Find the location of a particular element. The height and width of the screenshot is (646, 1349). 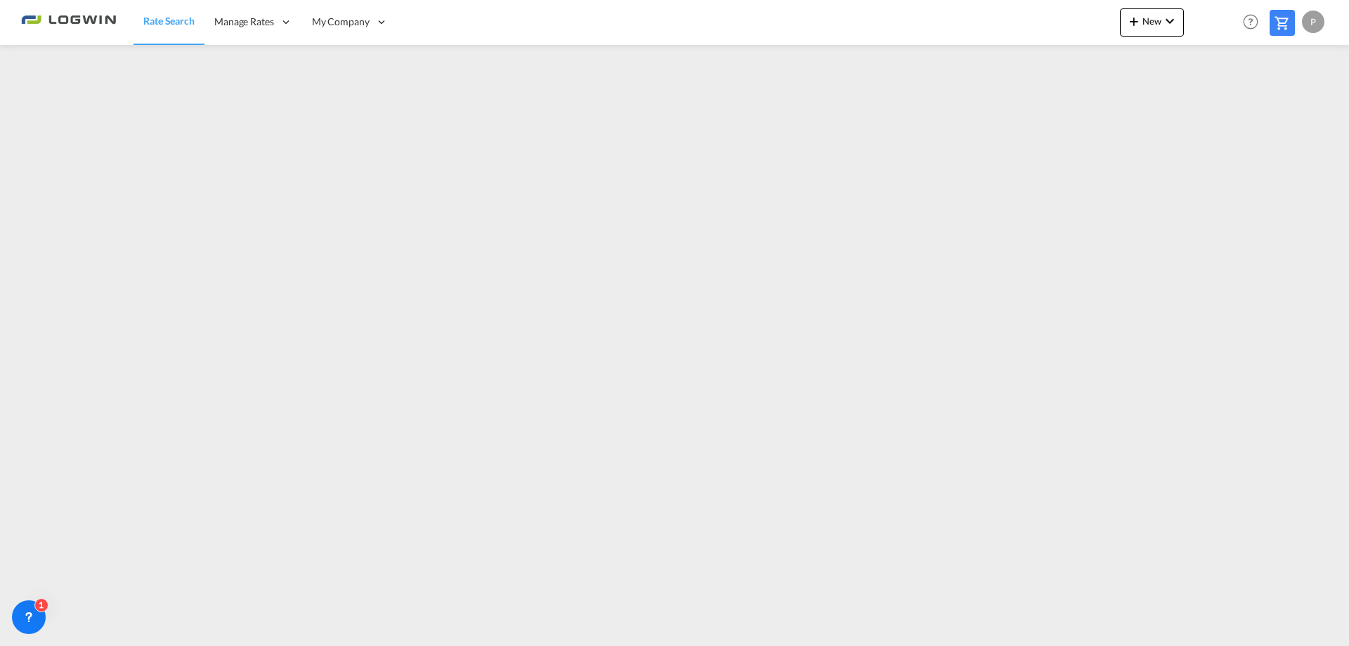

span: New is located at coordinates (1152, 21).